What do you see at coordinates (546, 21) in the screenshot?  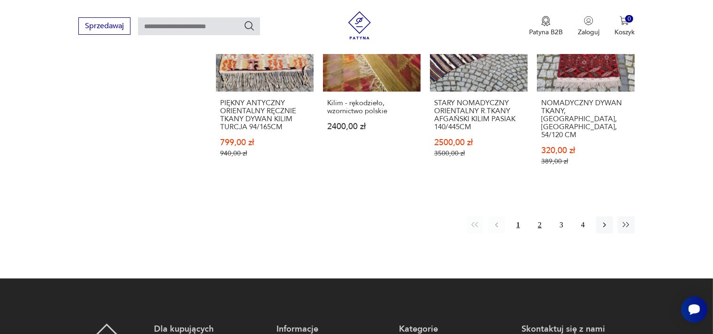 I see `img: Ikona medalu` at bounding box center [546, 21].